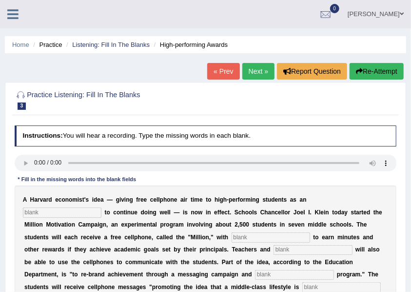 The image size is (411, 292). I want to click on b: b, so click(220, 224).